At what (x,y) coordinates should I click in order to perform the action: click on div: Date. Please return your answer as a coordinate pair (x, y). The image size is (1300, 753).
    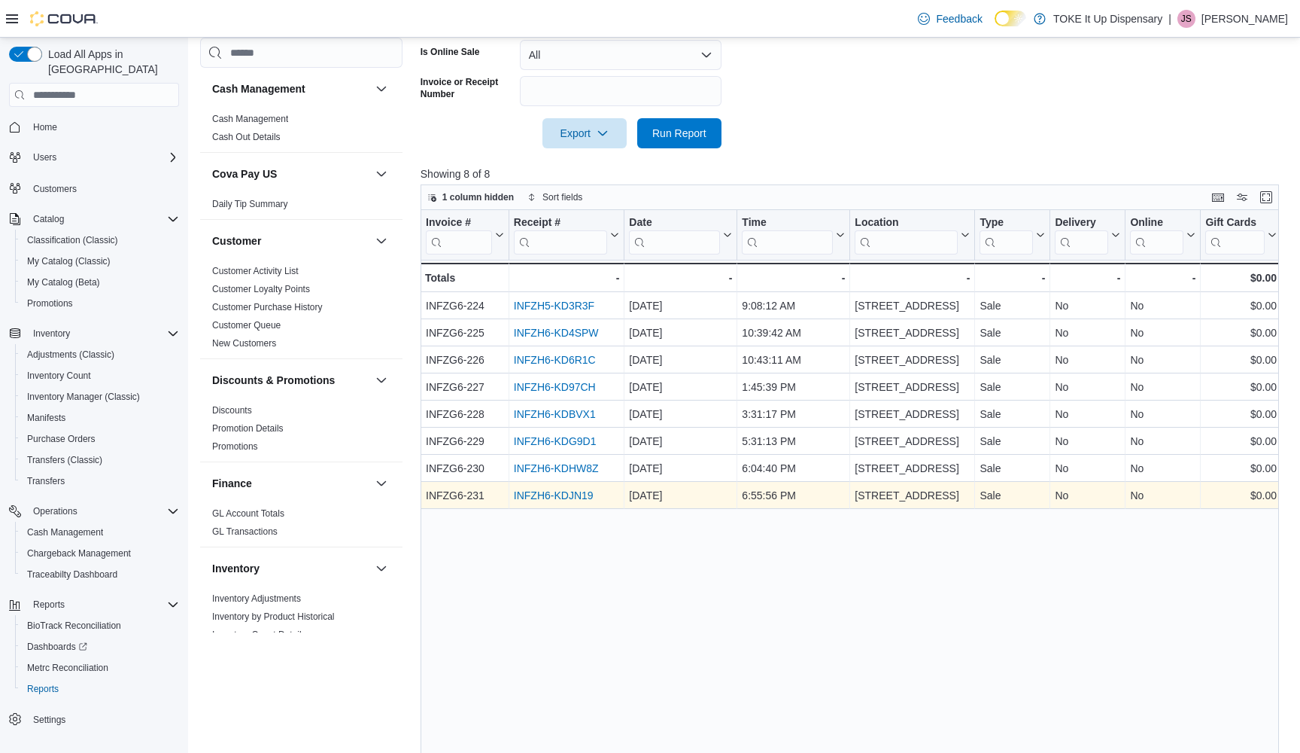
    Looking at the image, I should click on (674, 235).